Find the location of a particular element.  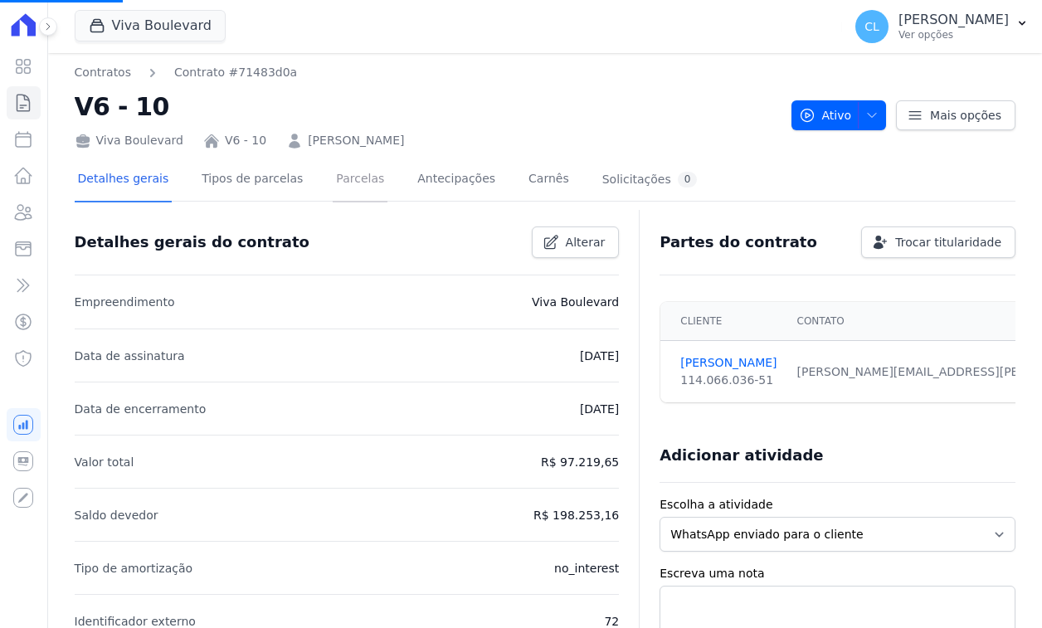

p: Data de encerramento is located at coordinates (140, 409).